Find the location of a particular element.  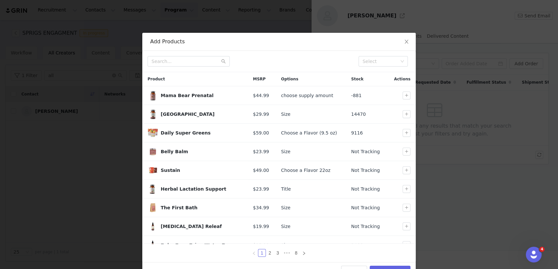

span: The First Bath is located at coordinates (153, 208).